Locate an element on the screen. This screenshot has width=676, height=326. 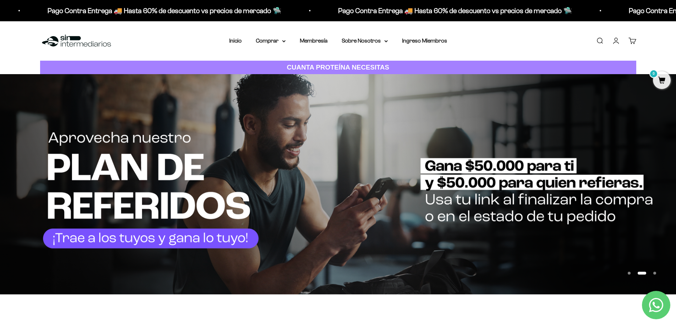
a: Membresía is located at coordinates (314, 40).